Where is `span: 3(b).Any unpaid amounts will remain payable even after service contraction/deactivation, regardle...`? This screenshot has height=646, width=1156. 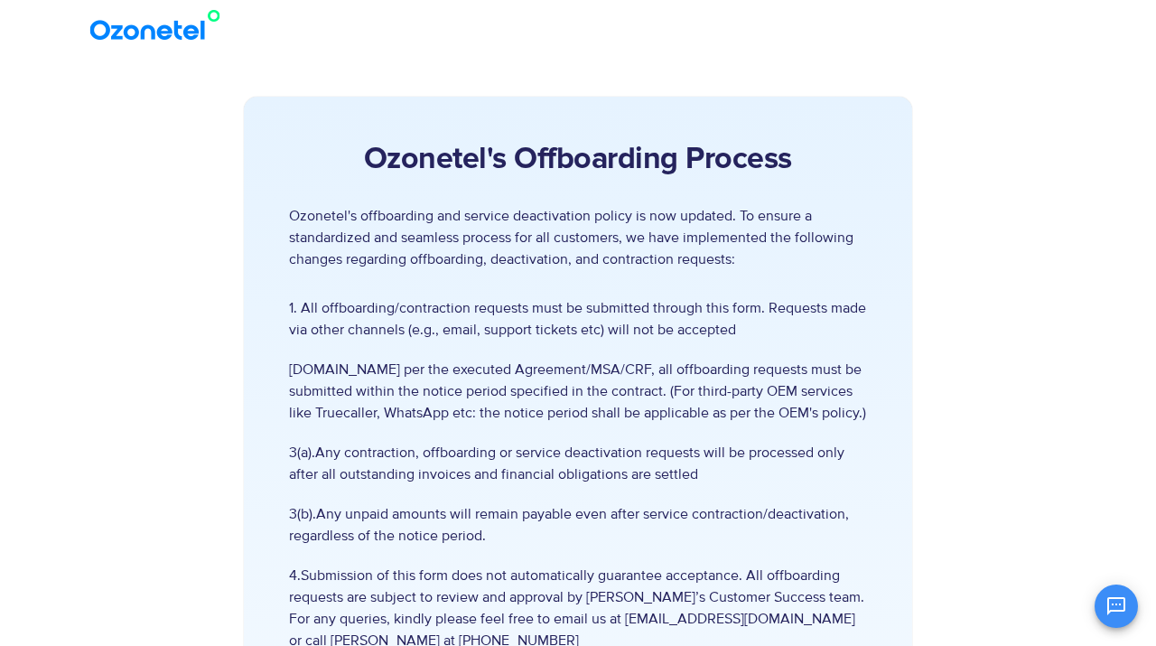
span: 3(b).Any unpaid amounts will remain payable even after service contraction/deactivation, regardle... is located at coordinates (578, 525).